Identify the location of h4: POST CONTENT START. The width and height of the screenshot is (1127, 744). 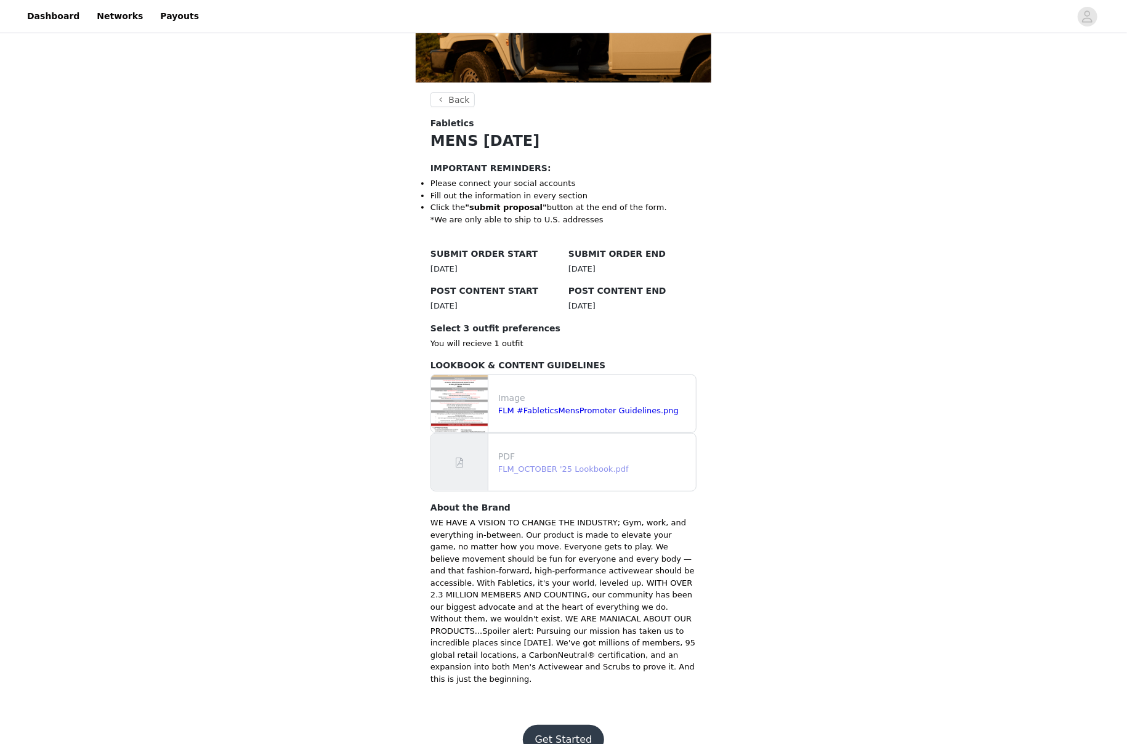
(494, 291).